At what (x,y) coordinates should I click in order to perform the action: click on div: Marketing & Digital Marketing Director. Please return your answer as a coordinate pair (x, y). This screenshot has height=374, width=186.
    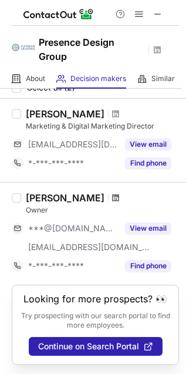
    Looking at the image, I should click on (102, 126).